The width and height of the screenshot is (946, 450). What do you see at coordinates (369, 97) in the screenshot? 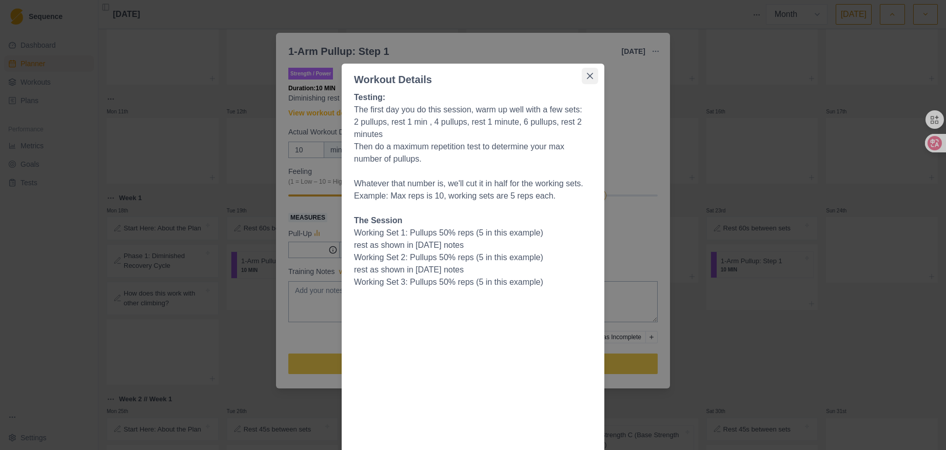
I see `strong: Testing:` at bounding box center [369, 97].